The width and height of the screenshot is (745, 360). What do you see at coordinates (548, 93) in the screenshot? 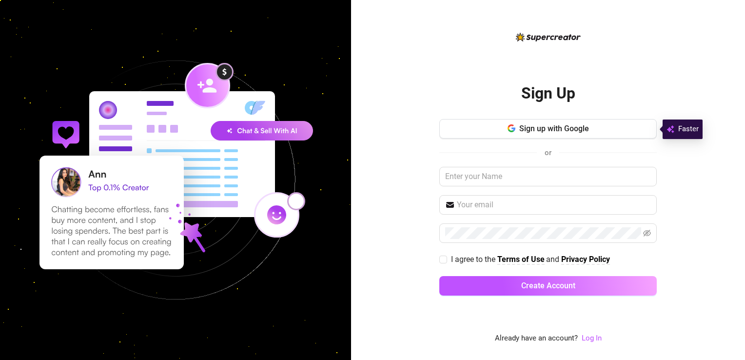
I see `h2: Sign Up` at bounding box center [548, 93].